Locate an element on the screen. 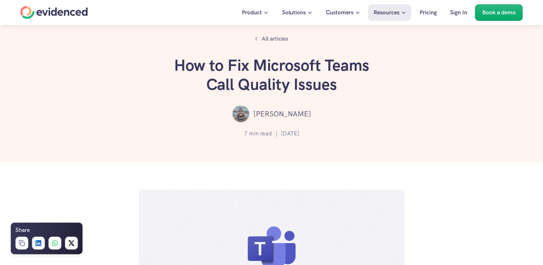 Image resolution: width=543 pixels, height=265 pixels. p: Product is located at coordinates (252, 13).